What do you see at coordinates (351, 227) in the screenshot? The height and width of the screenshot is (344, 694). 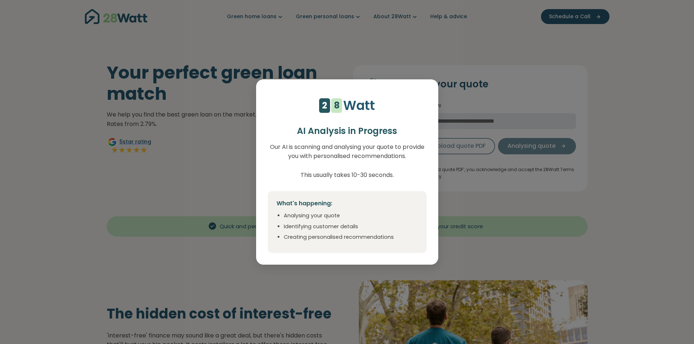 I see `li: Identifying customer details` at bounding box center [351, 227].